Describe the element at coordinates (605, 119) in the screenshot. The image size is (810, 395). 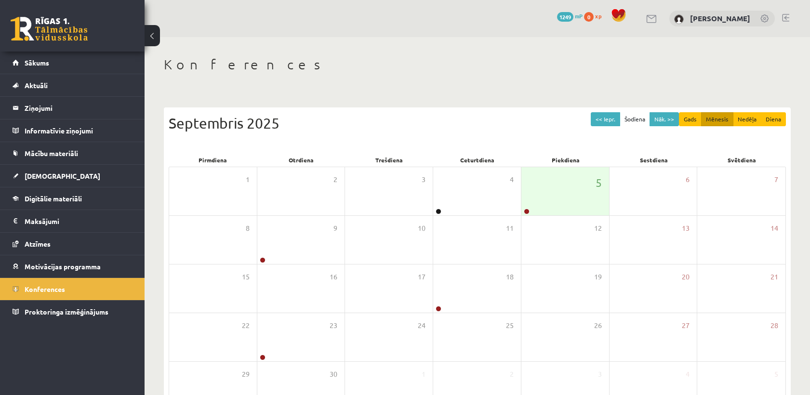
I see `button: << Iepr.` at that location.